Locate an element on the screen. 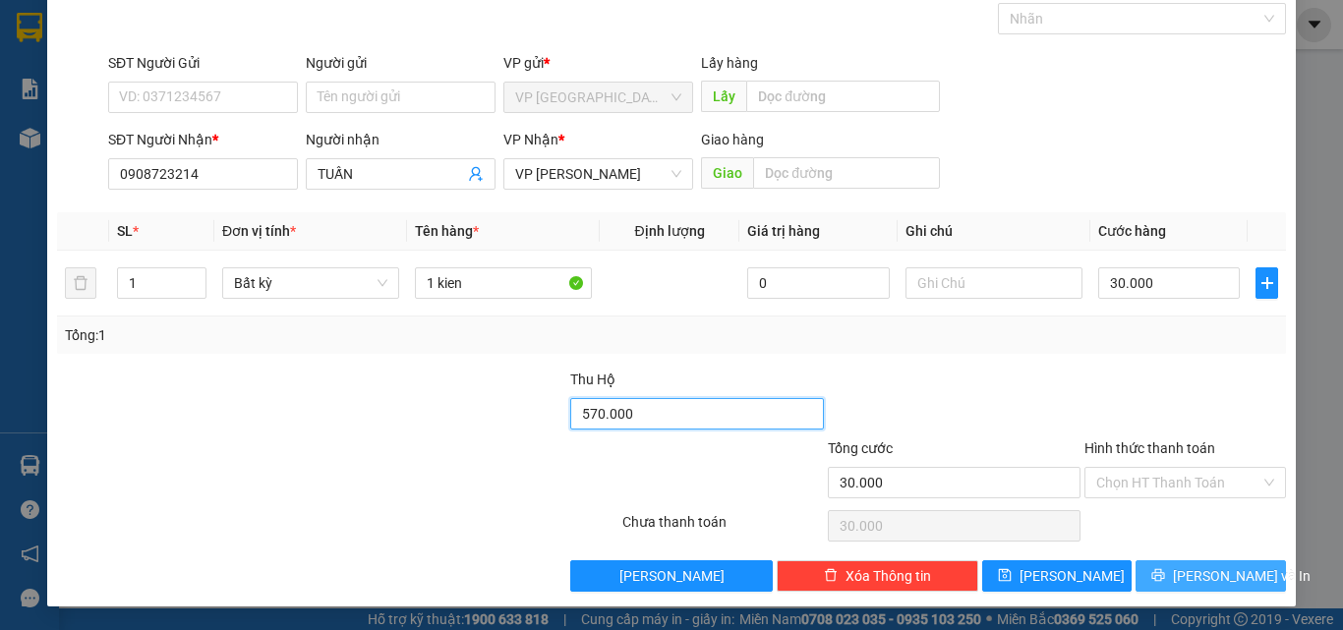  span: Thu Hộ is located at coordinates (593, 379).